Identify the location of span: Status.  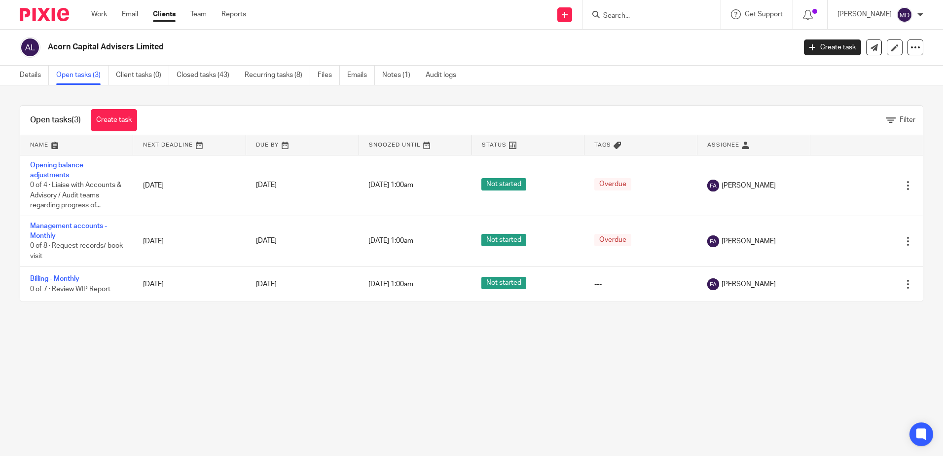
(494, 144).